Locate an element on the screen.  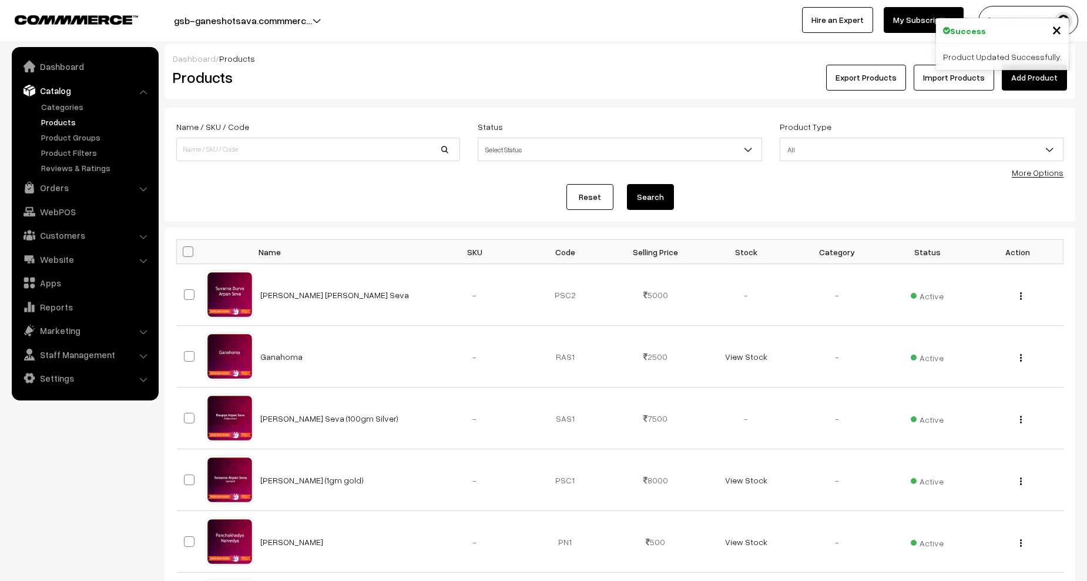
button: Search is located at coordinates (651, 197).